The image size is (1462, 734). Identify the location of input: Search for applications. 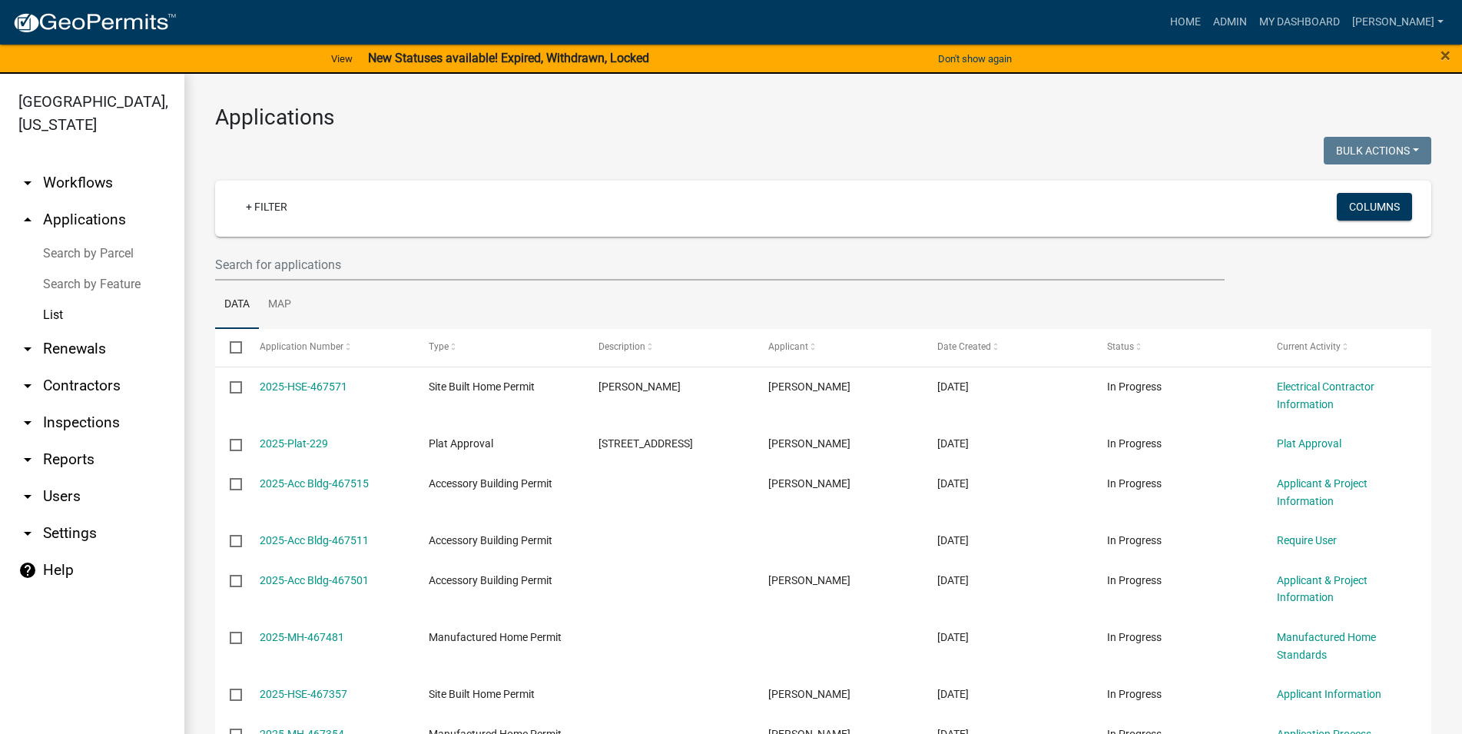
(720, 264).